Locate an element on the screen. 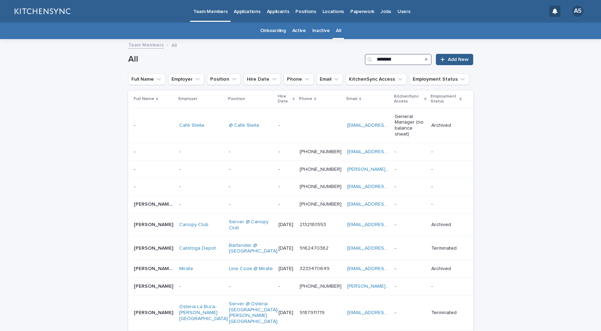 The width and height of the screenshot is (601, 331). a: 3233470649 is located at coordinates (315, 269).